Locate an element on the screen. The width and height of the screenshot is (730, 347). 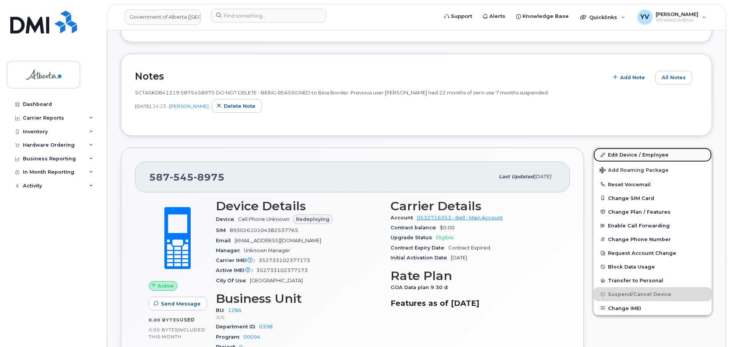
button: Request Account Change is located at coordinates (652, 253).